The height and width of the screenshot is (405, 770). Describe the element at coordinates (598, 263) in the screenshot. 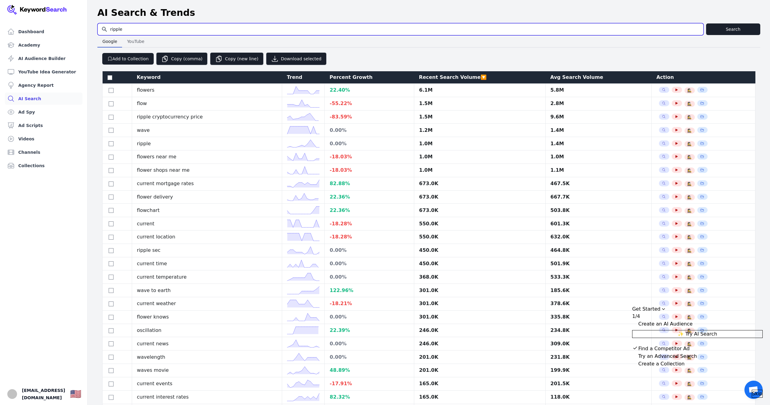

I see `div: 501.9K` at that location.